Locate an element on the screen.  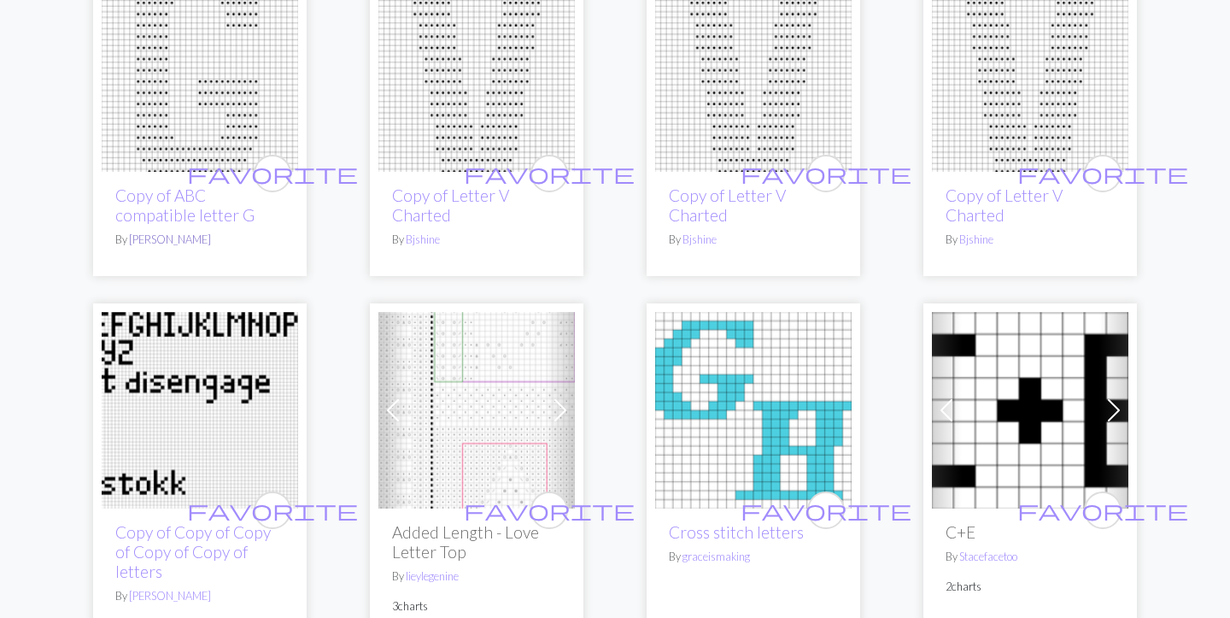
a: letters is located at coordinates (200, 407).